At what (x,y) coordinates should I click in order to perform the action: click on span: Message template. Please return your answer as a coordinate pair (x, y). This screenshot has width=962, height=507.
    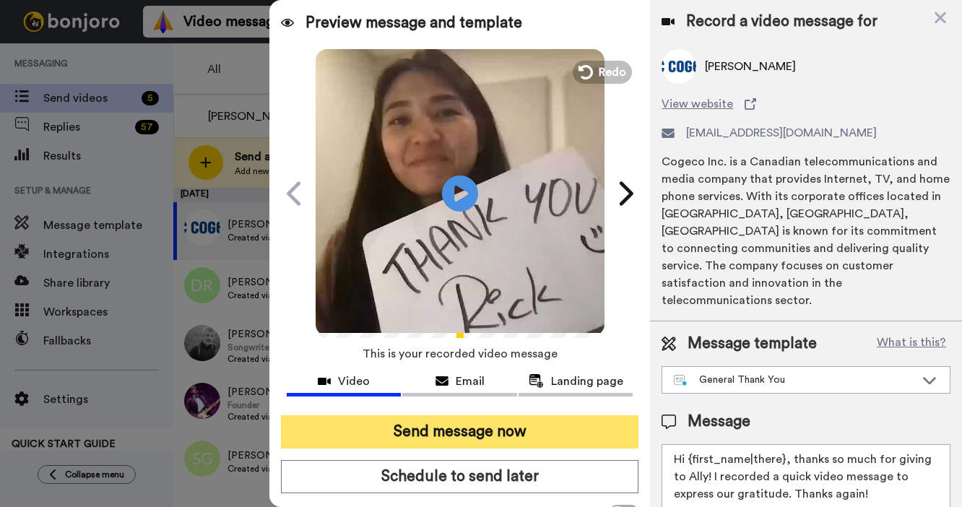
    Looking at the image, I should click on (752, 344).